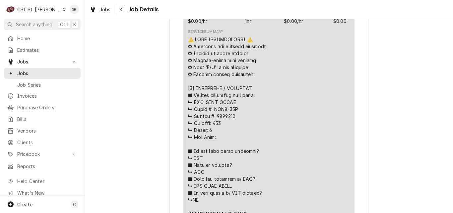 The height and width of the screenshot is (213, 453). I want to click on a: Purchase Orders, so click(42, 107).